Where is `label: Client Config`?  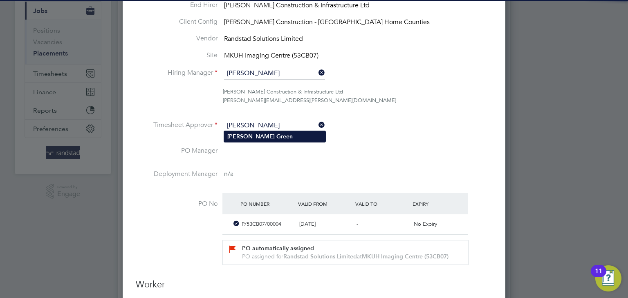 label: Client Config is located at coordinates (177, 22).